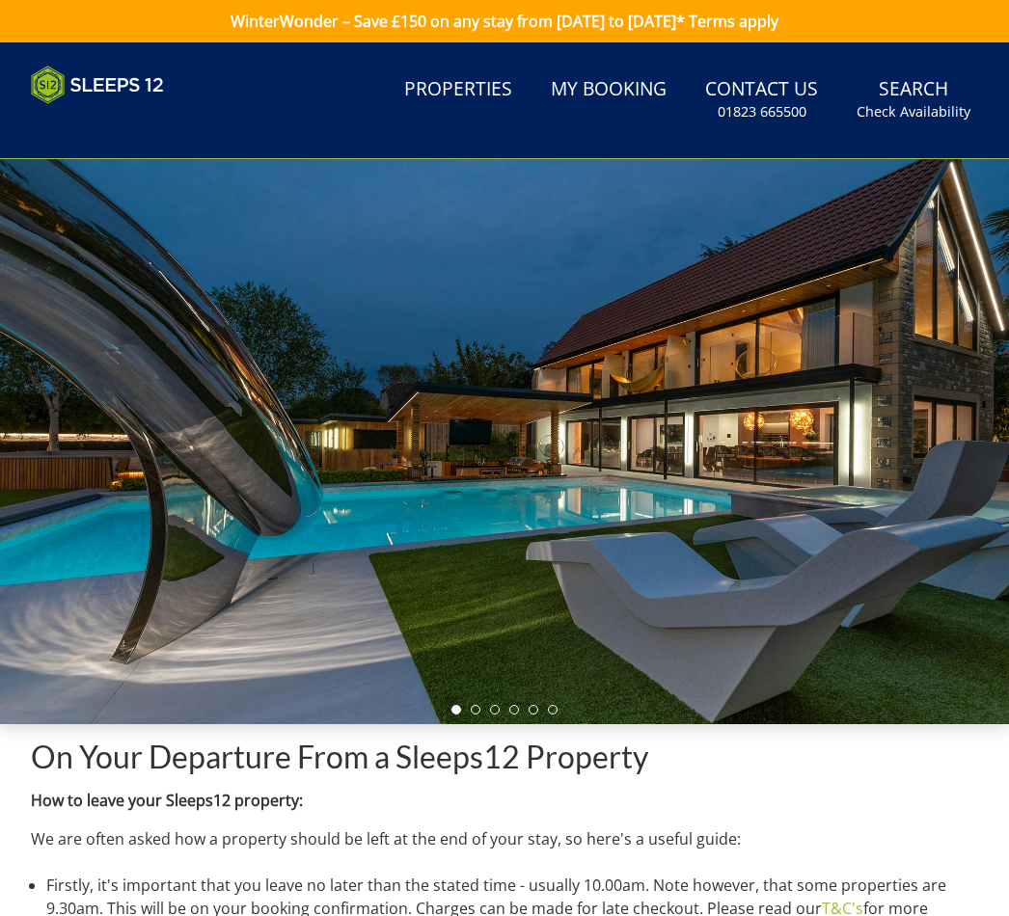 This screenshot has width=1009, height=916. What do you see at coordinates (913, 112) in the screenshot?
I see `small: Check Availability` at bounding box center [913, 112].